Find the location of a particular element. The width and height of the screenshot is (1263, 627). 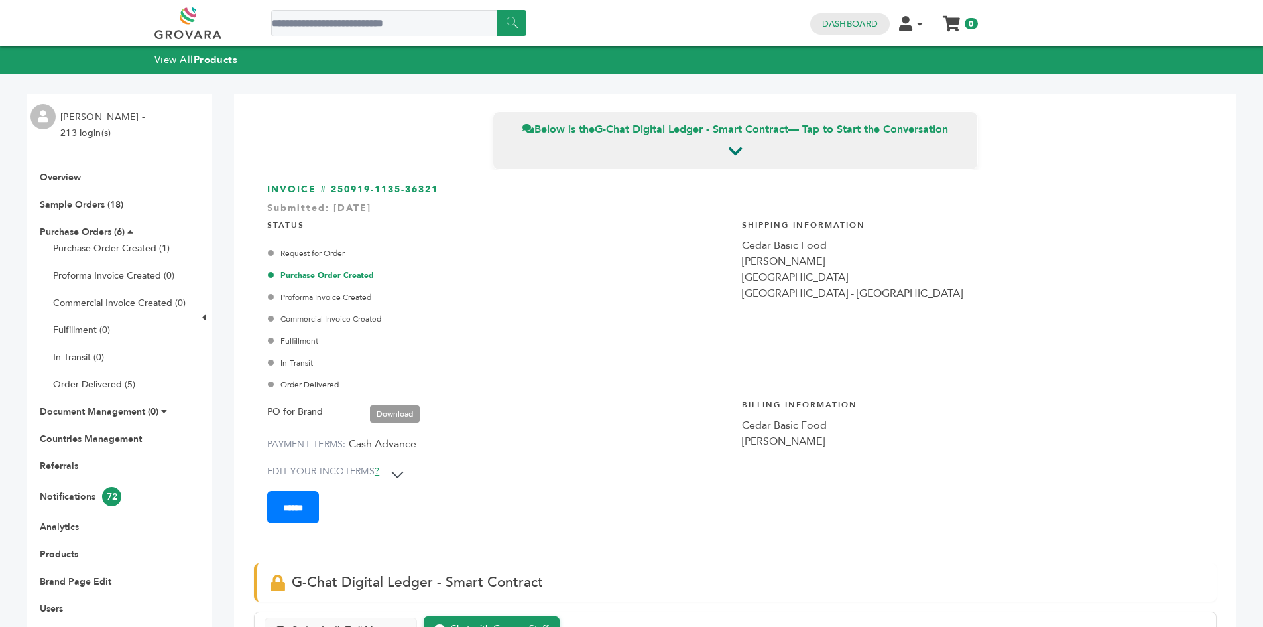

span: Cash Advance is located at coordinates (383, 444).